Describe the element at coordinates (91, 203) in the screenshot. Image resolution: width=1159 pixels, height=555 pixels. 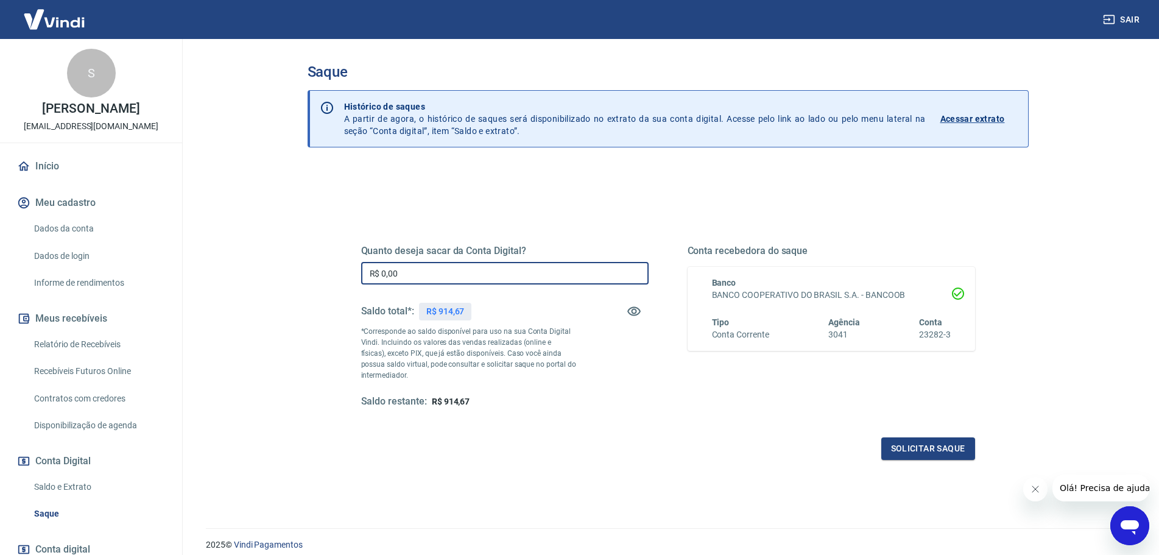
I see `button: Meu cadastro` at that location.